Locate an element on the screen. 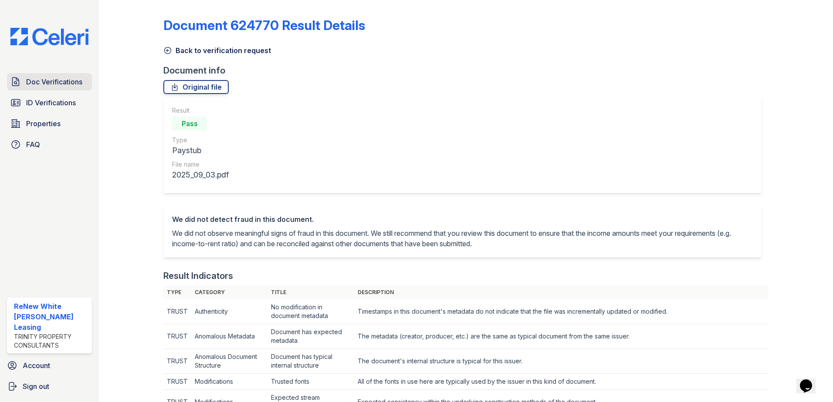  div: Type is located at coordinates (200, 140).